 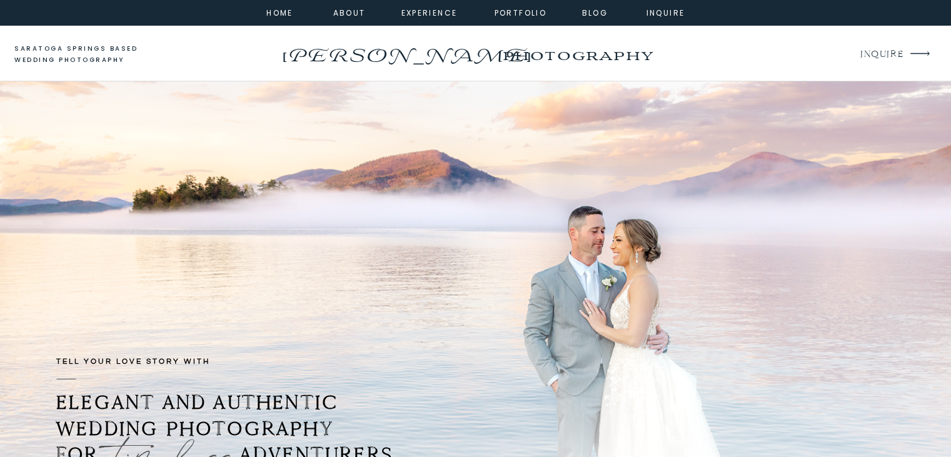 I want to click on a: photography, so click(x=577, y=54).